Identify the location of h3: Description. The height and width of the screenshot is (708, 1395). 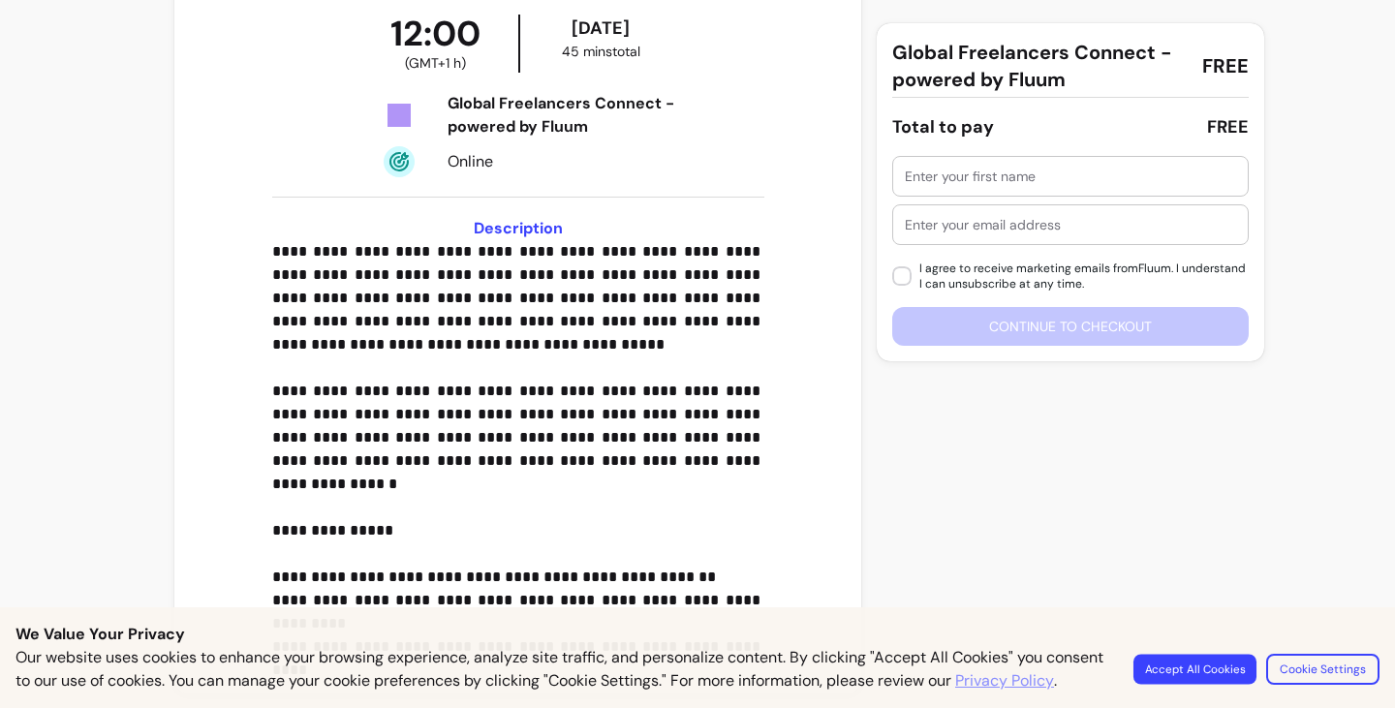
(518, 229).